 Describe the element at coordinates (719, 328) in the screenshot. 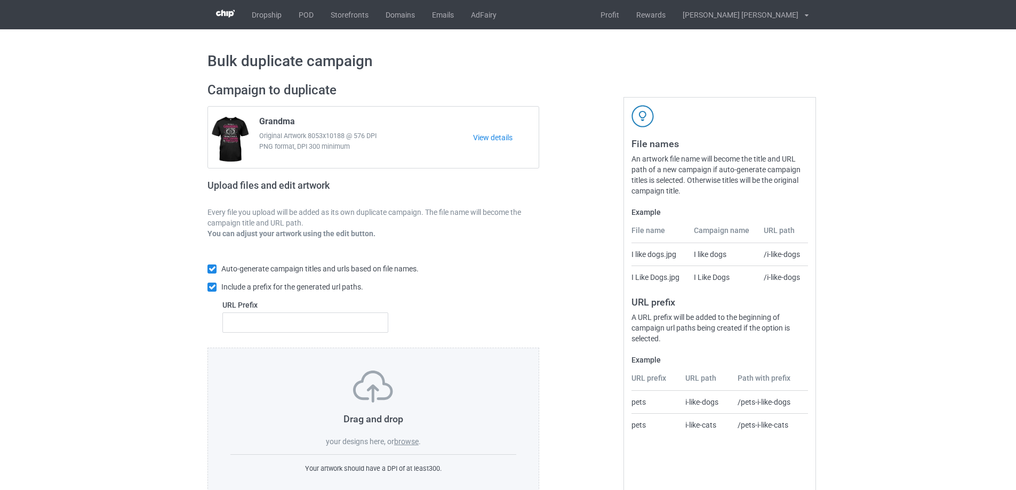

I see `div: A URL prefix will be added to the beginning of campaign url paths being created if the option is ...` at that location.